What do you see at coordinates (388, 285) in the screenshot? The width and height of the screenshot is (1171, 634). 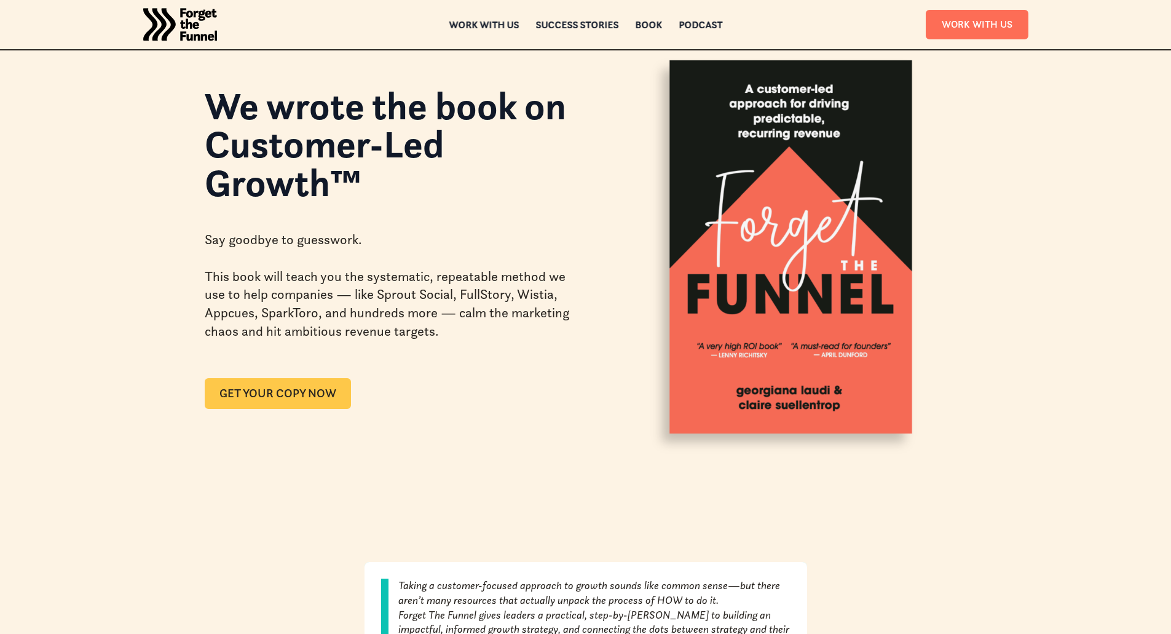 I see `div: Say goodbye to guesswork. This book will teach you the systematic, repeatable method we use to he...` at bounding box center [388, 285].